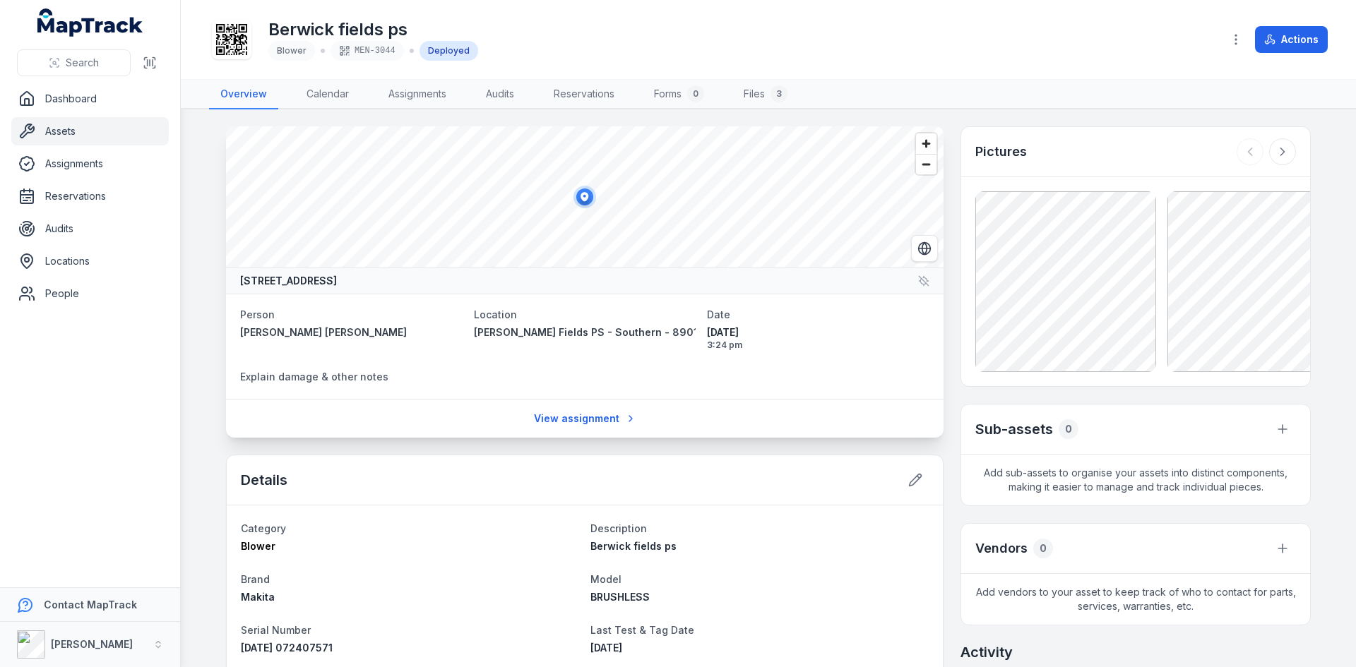  Describe the element at coordinates (255, 579) in the screenshot. I see `span: Brand` at that location.